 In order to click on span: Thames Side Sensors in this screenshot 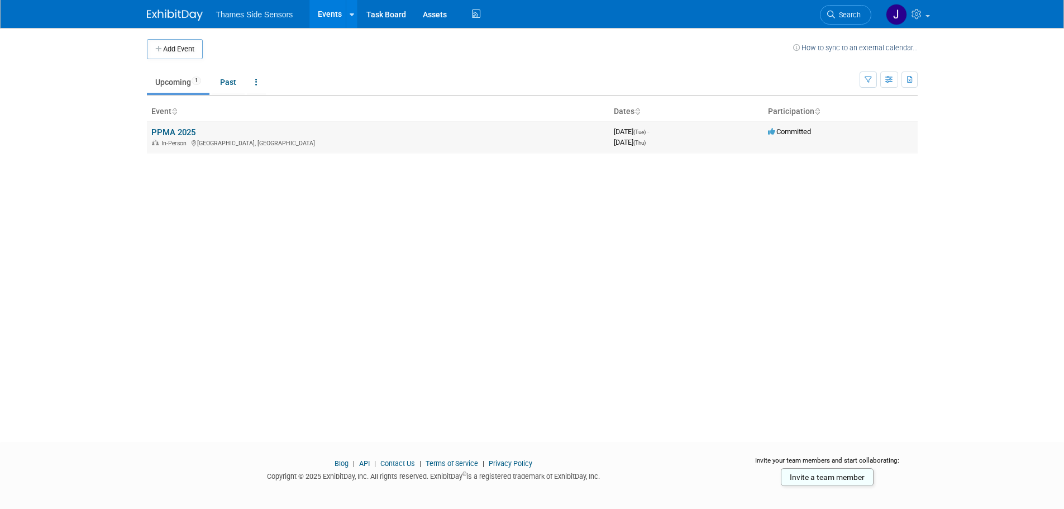, I will do `click(255, 15)`.